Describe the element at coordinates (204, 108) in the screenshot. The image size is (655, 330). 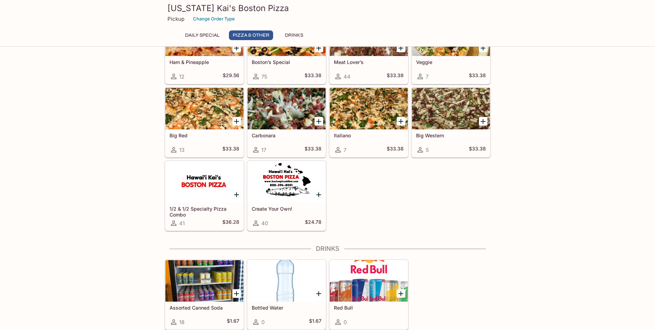
I see `div: Big Red` at that location.